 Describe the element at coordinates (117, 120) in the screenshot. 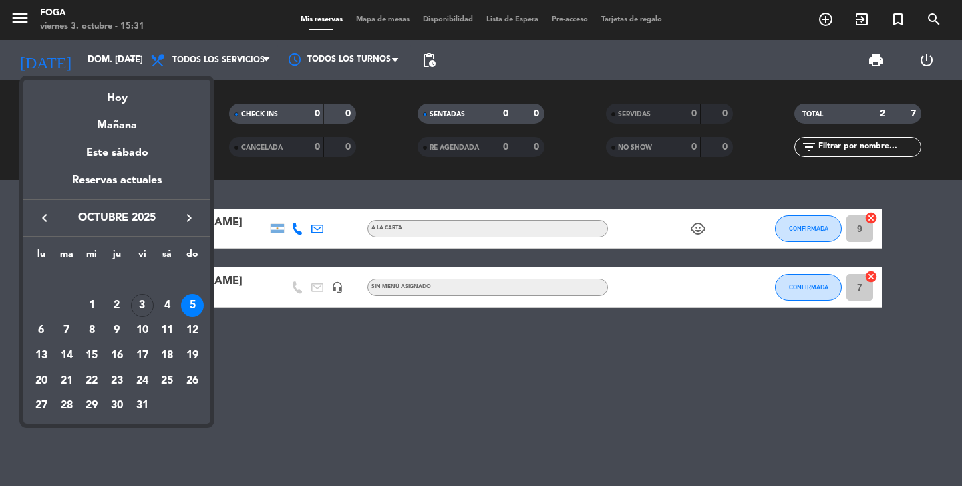

I see `div: Mañana` at that location.